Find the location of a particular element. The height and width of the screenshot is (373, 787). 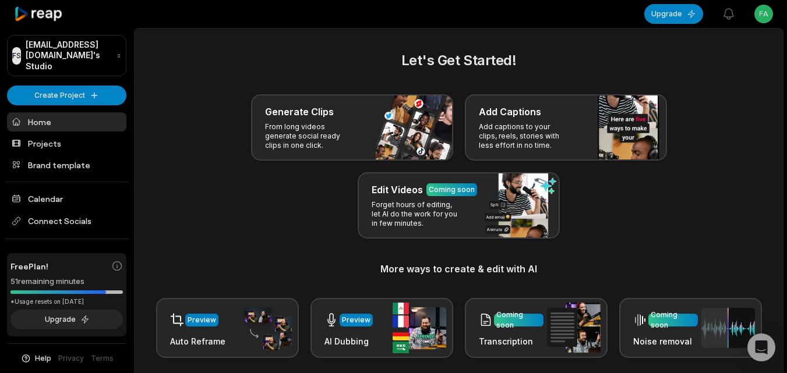

h3: More ways to create & edit with AI is located at coordinates (458, 269).